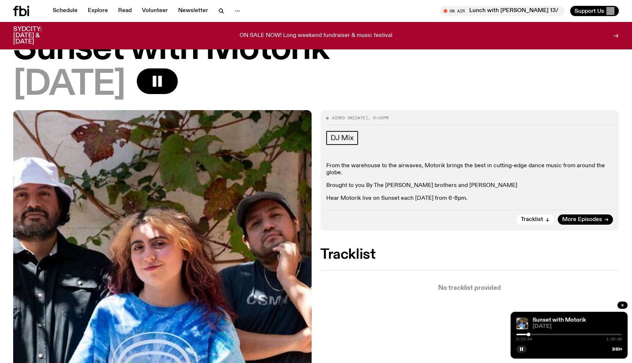 This screenshot has height=363, width=632. Describe the element at coordinates (378, 118) in the screenshot. I see `span: , 6:00pm` at that location.